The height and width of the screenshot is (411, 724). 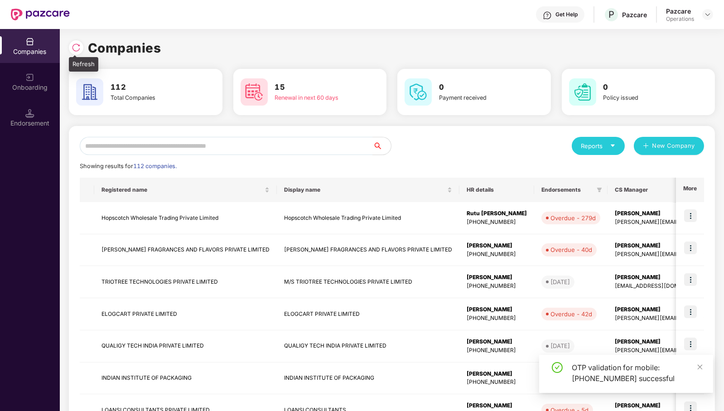 What do you see at coordinates (314, 87) in the screenshot?
I see `h3: 15` at bounding box center [314, 87].